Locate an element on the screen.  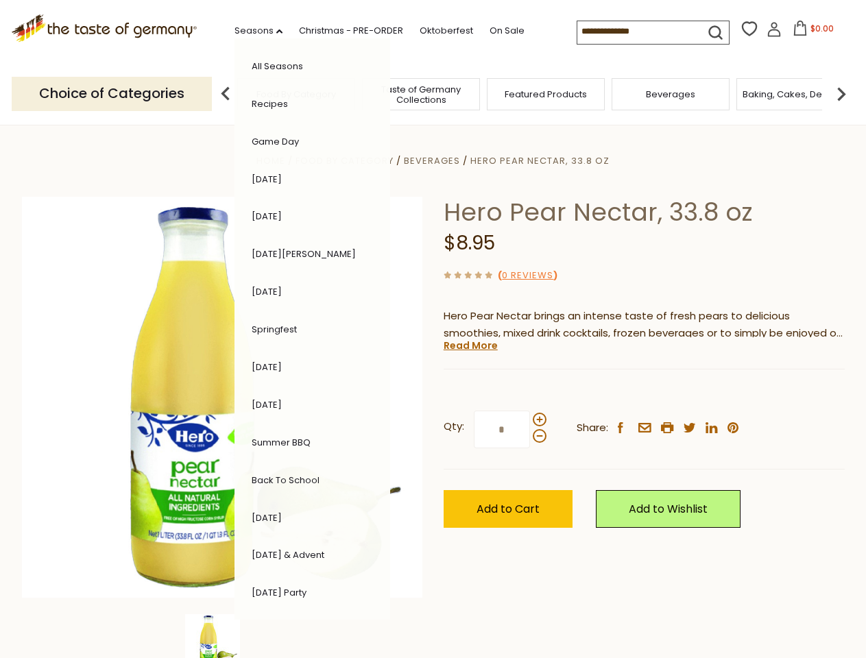
h1: Hero Pear Nectar, 33.8 oz is located at coordinates (644, 212).